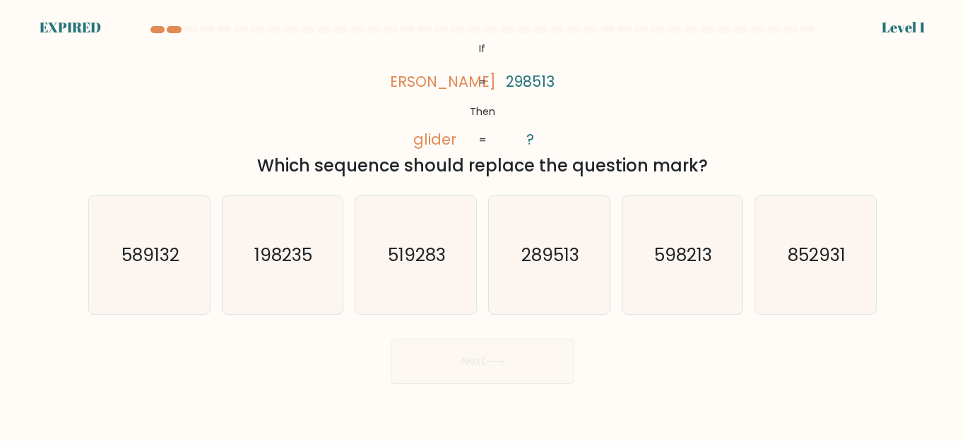 This screenshot has width=965, height=441. Describe the element at coordinates (150, 255) in the screenshot. I see `text: 589132` at that location.